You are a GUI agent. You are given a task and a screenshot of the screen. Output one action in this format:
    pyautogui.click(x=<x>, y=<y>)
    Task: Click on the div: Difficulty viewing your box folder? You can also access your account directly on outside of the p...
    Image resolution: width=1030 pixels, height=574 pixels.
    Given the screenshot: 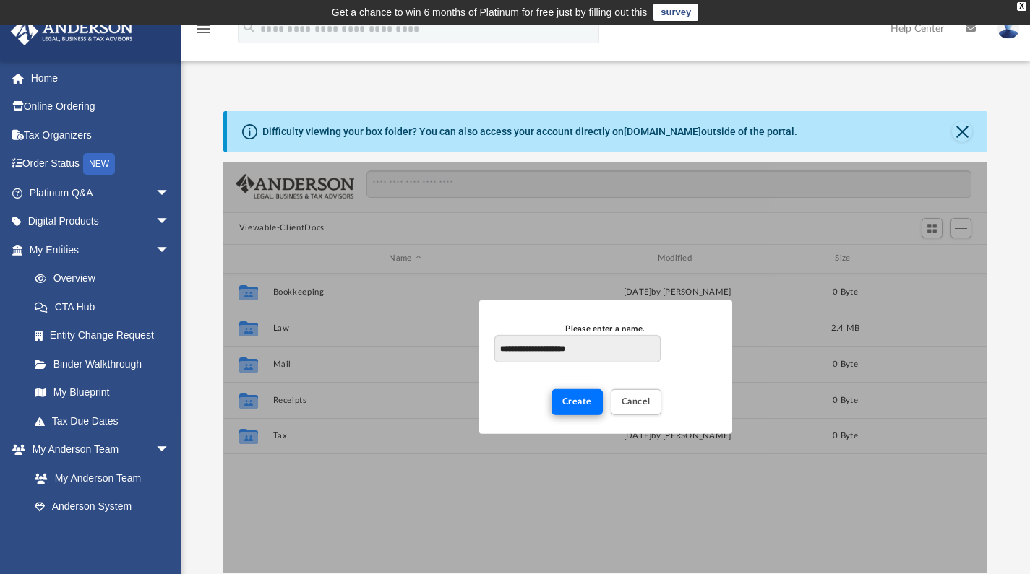 What is the action you would take?
    pyautogui.click(x=530, y=132)
    